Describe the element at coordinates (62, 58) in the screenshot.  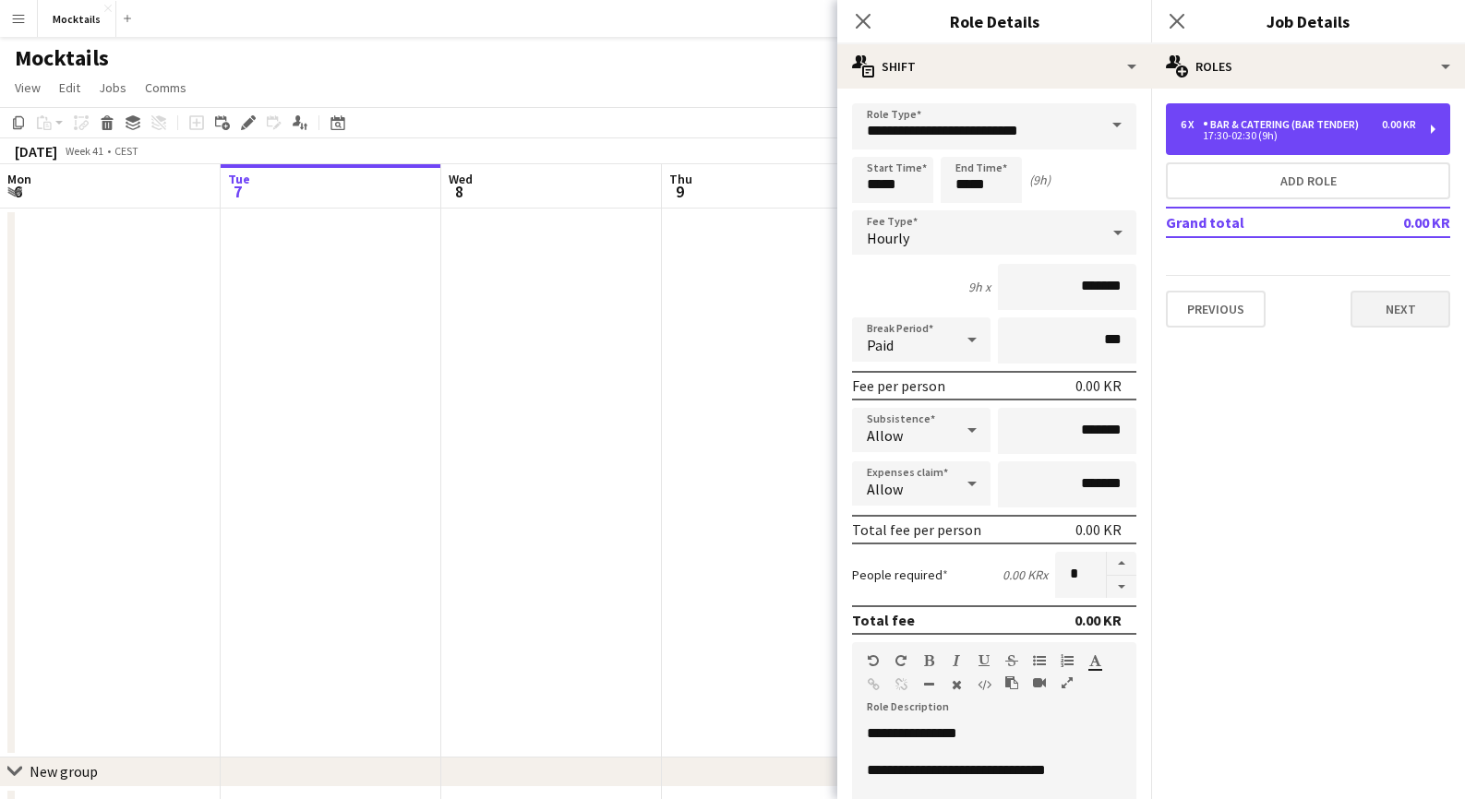
I see `h1: Mocktails` at that location.